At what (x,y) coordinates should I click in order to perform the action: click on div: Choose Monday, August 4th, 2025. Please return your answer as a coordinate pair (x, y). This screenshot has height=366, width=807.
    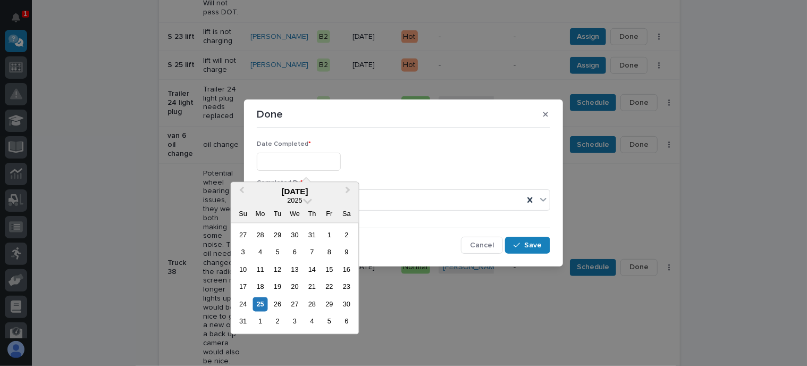
    Looking at the image, I should click on (260, 252).